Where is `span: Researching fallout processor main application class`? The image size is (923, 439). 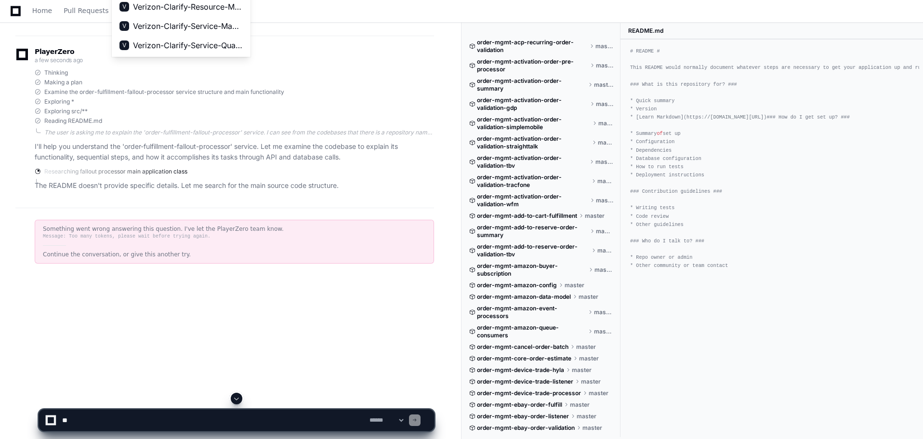
span: Researching fallout processor main application class is located at coordinates (116, 171).